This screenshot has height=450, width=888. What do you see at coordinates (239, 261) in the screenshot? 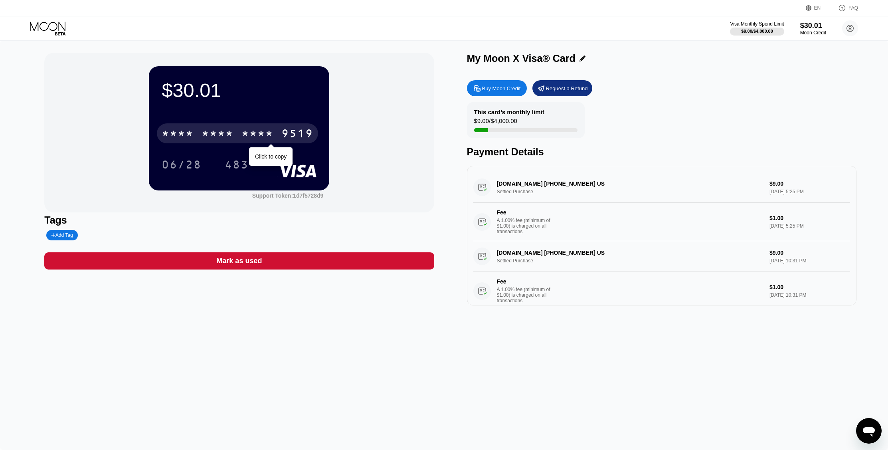
I see `div: Mark as used` at bounding box center [239, 261].